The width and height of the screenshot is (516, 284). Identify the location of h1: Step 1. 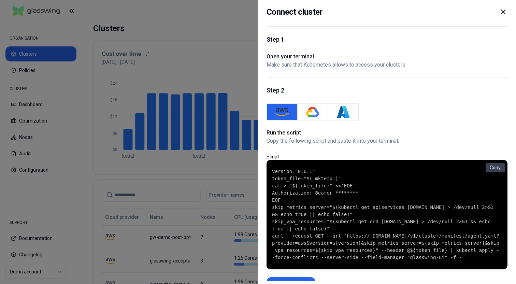
(387, 40).